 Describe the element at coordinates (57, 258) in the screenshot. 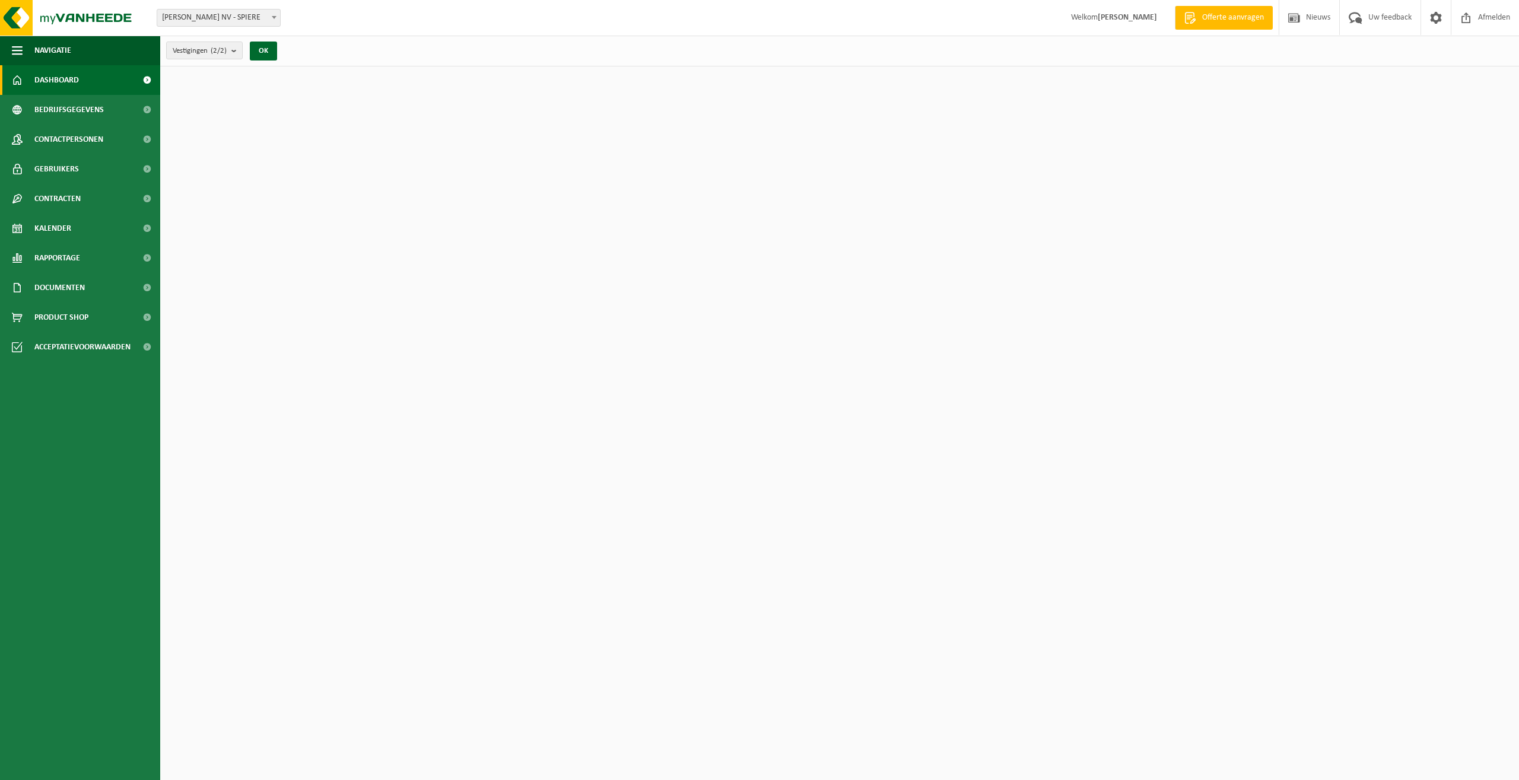

I see `span: Rapportage` at that location.